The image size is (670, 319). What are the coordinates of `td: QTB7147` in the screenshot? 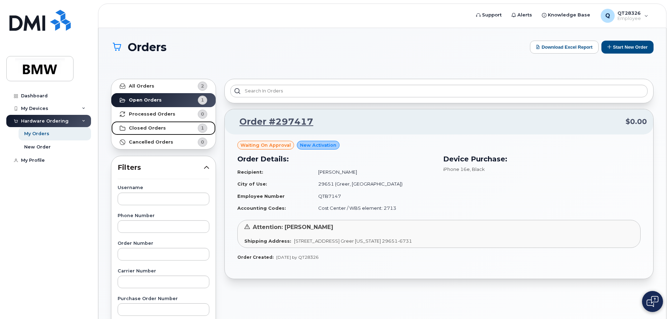 It's located at (373, 196).